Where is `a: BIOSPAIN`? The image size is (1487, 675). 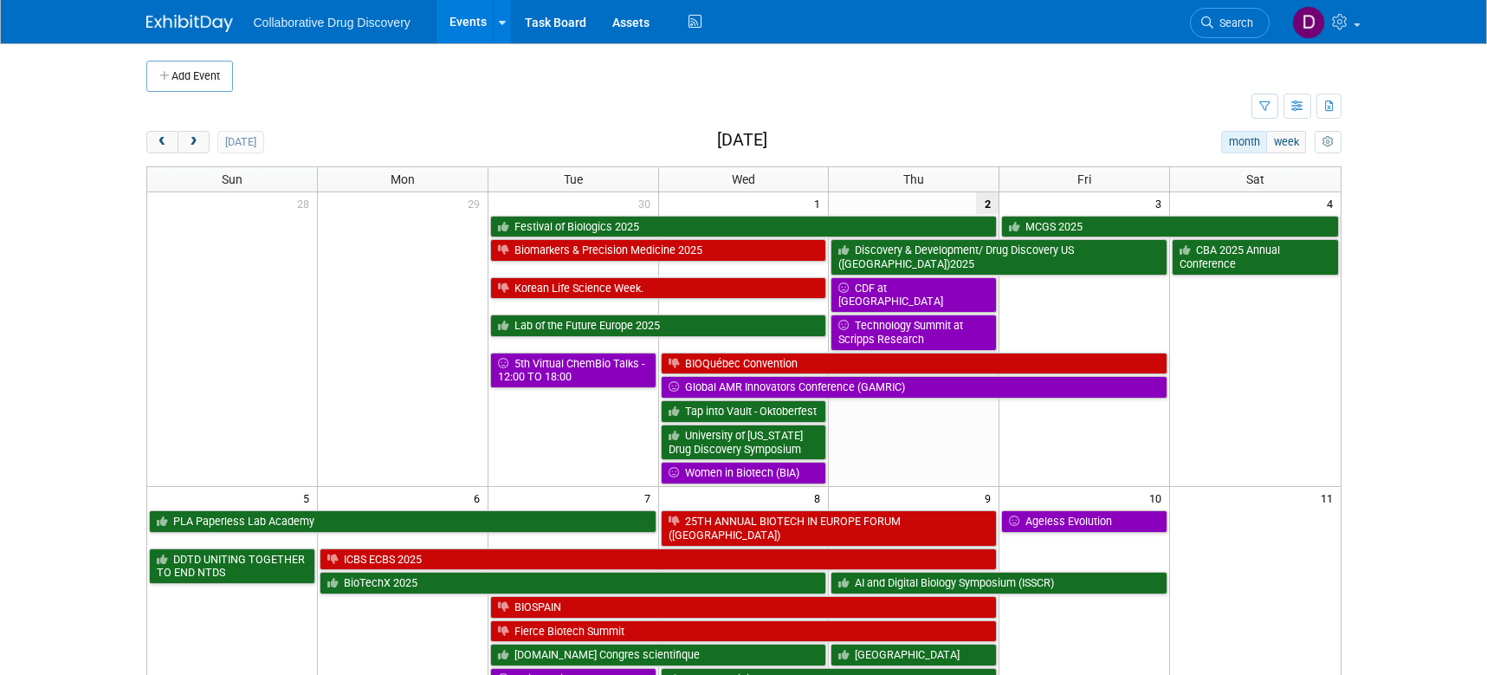 a: BIOSPAIN is located at coordinates (744, 607).